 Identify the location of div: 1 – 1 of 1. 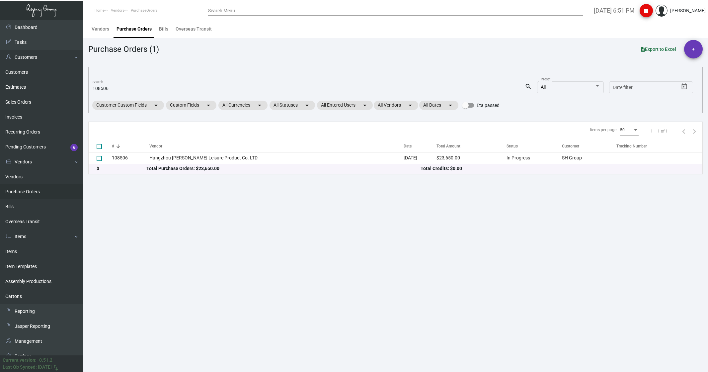
(659, 131).